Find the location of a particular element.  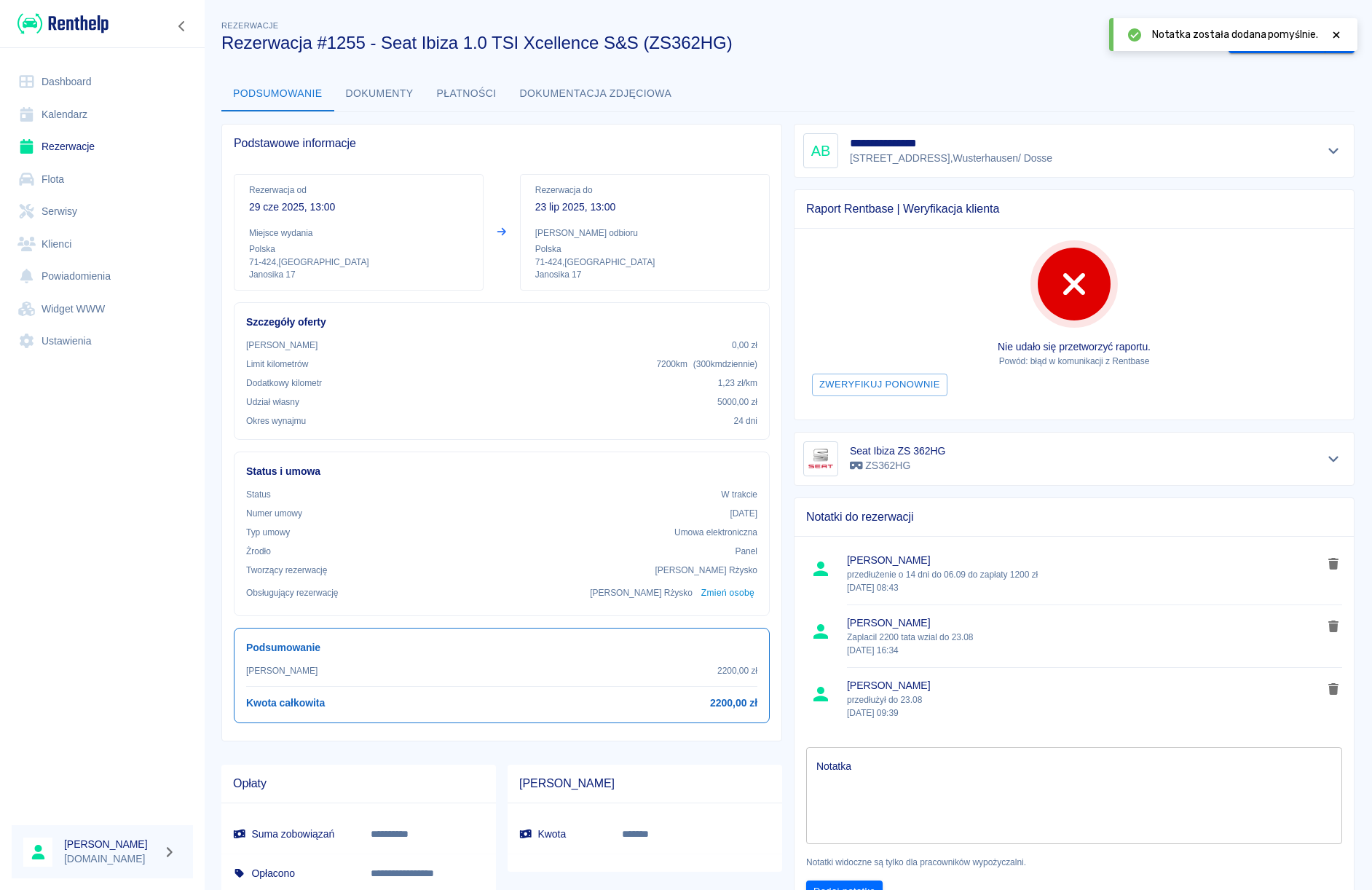

h6: Status i umowa is located at coordinates (501, 471).